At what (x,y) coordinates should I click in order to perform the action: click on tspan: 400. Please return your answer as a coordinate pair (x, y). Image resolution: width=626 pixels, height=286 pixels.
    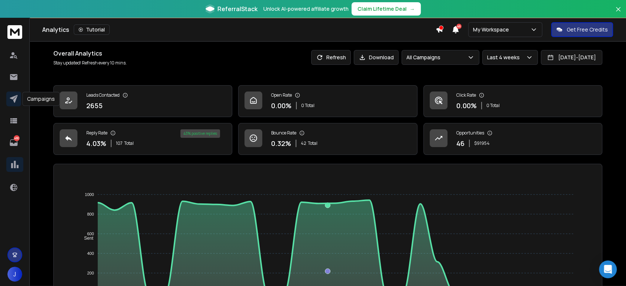
    Looking at the image, I should click on (91, 253).